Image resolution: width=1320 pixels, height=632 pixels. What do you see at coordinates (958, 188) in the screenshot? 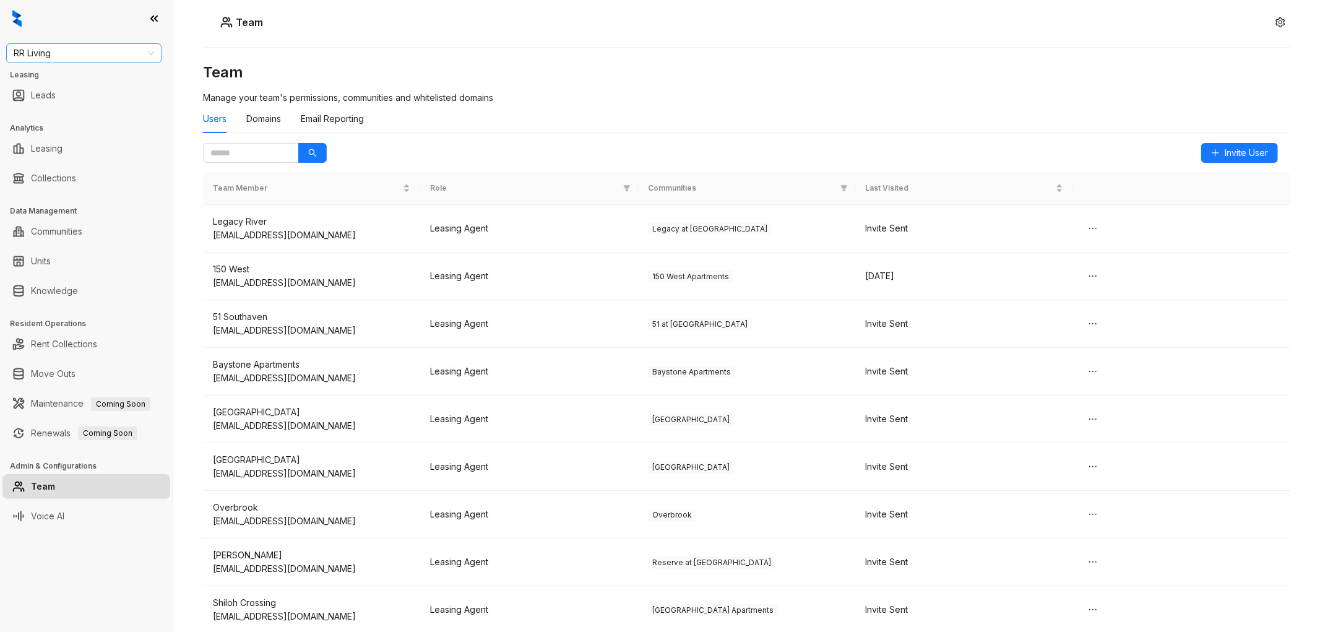
I see `span: Last Visited` at bounding box center [958, 188].